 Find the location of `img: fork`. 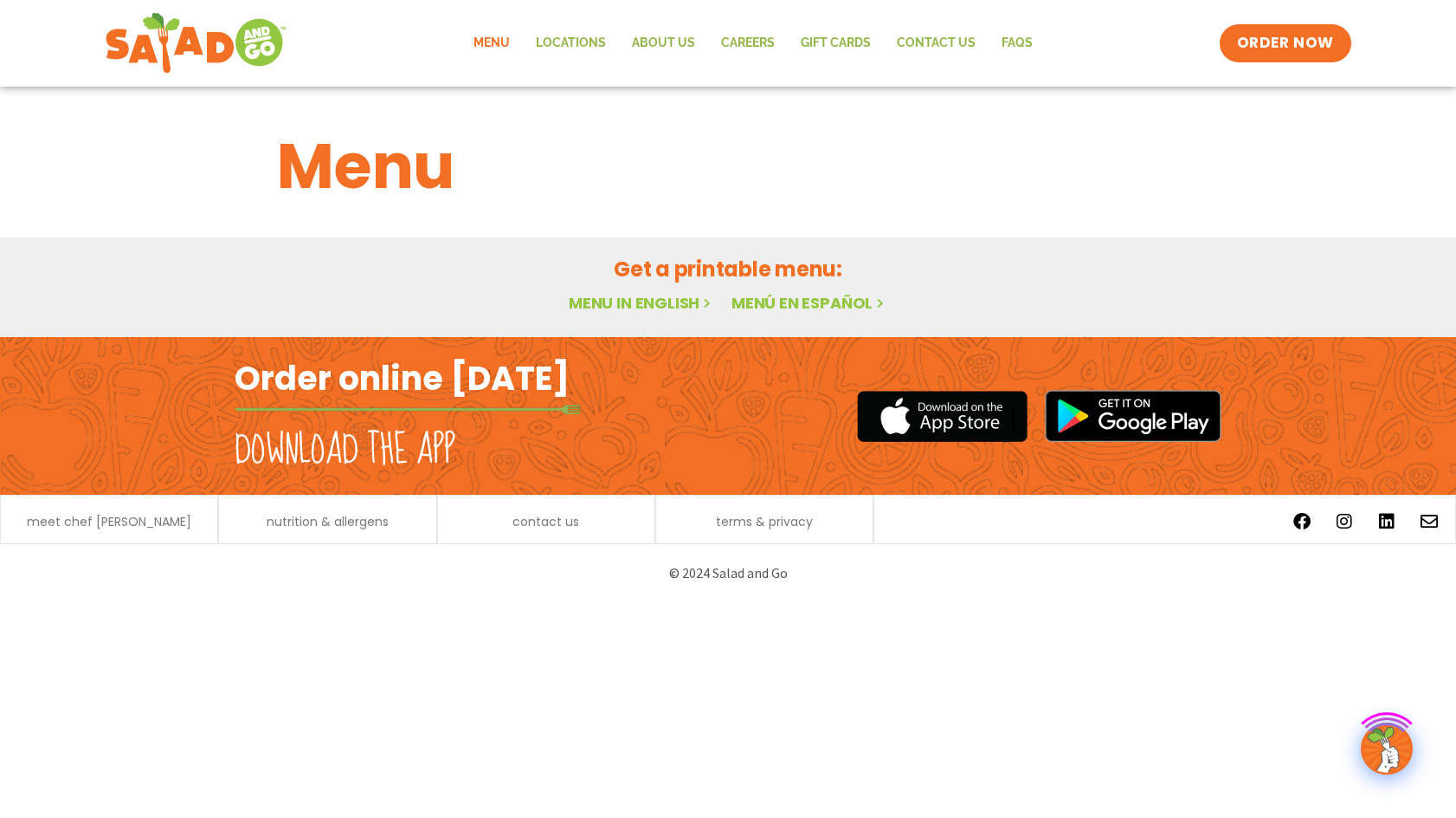

img: fork is located at coordinates (407, 409).